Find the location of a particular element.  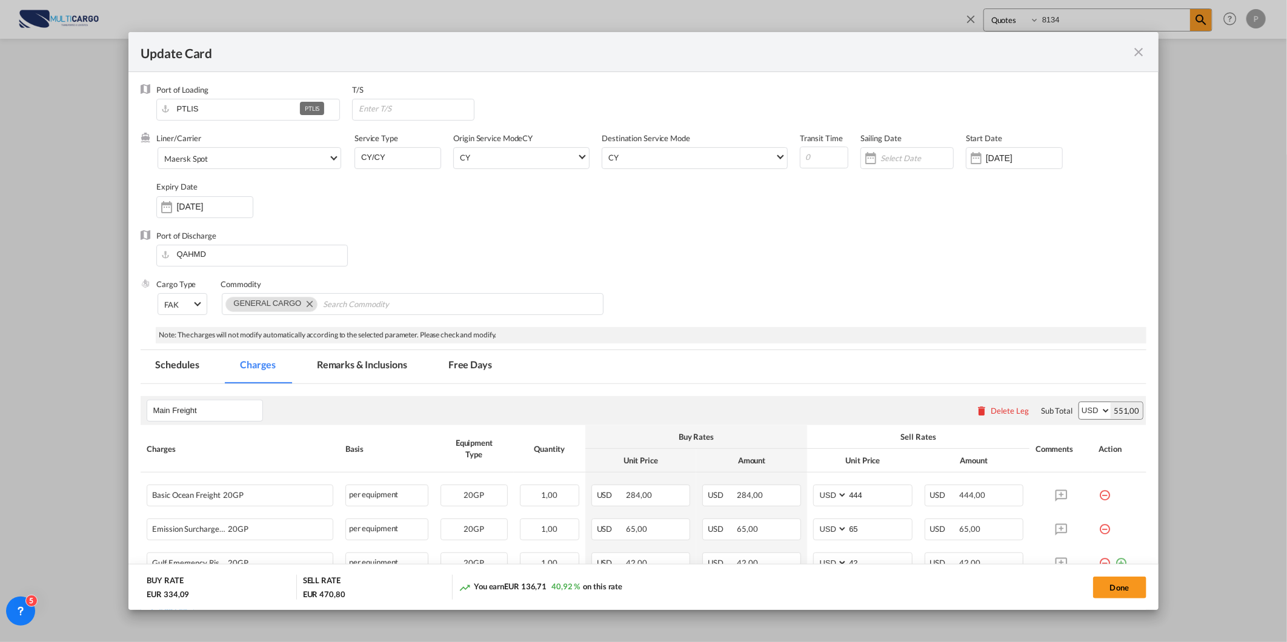

div: Emission Surcharge for SPOT Bookings is located at coordinates (218, 527).